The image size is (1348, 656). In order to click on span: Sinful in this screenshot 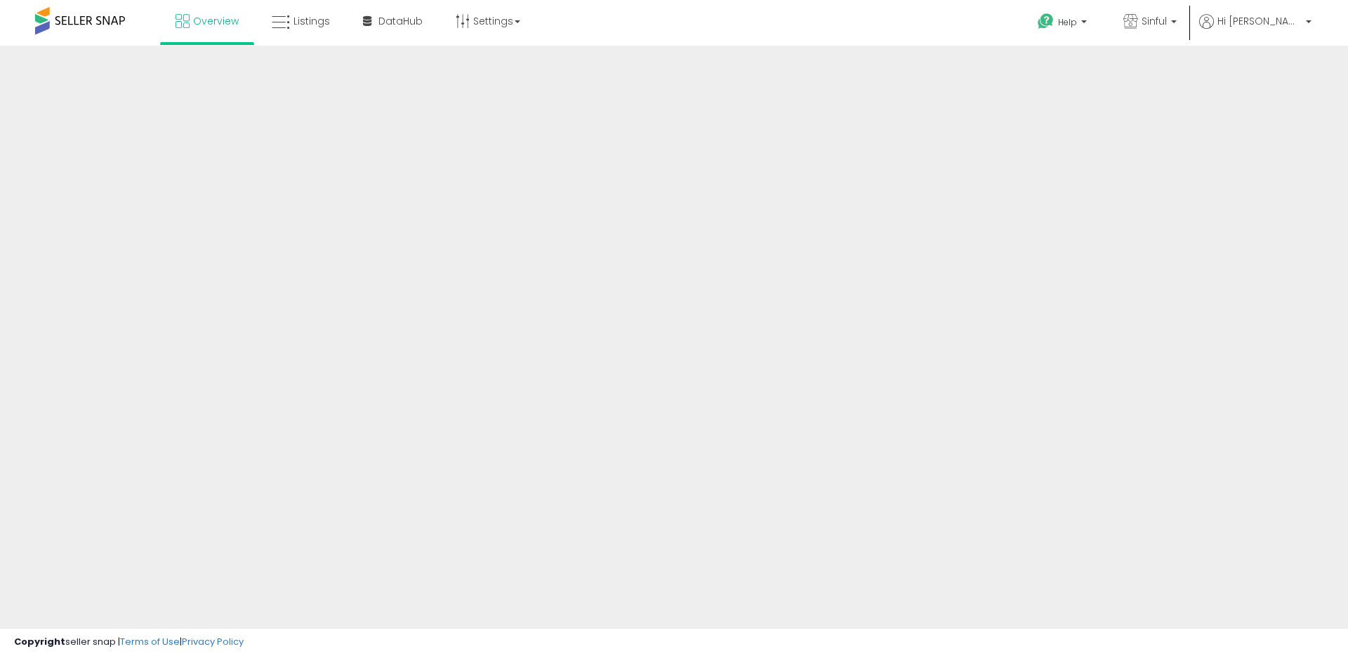, I will do `click(1154, 21)`.